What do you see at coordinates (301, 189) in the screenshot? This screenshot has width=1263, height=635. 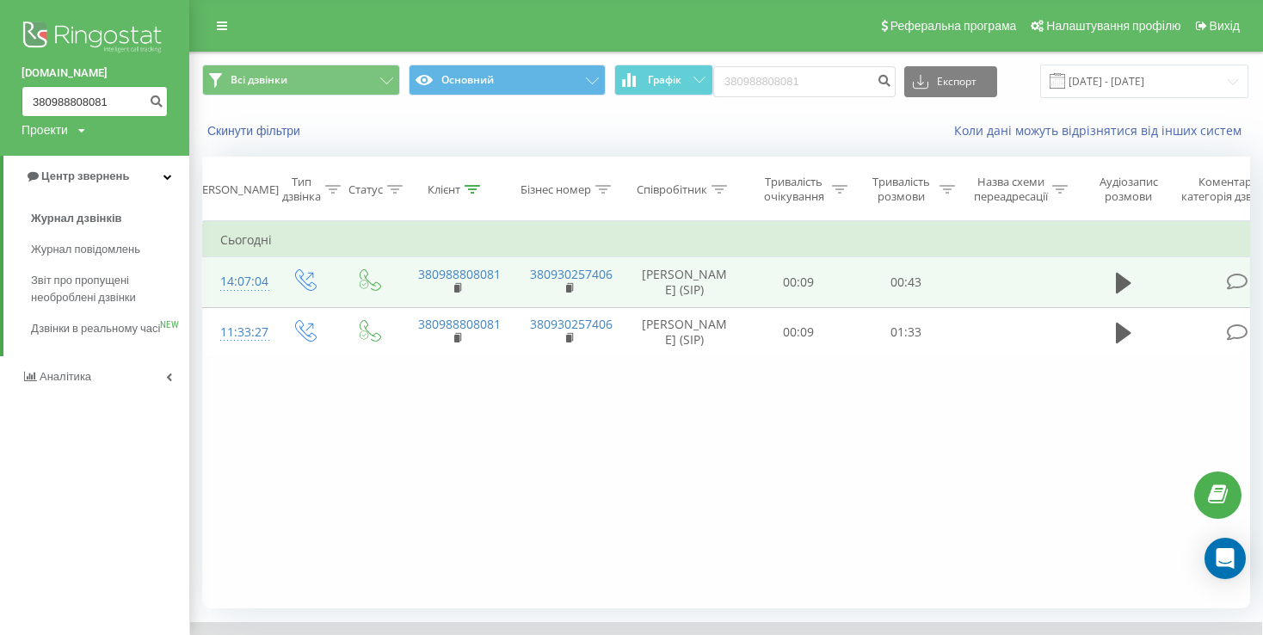 I see `div: Тип дзвінка` at bounding box center [301, 189].